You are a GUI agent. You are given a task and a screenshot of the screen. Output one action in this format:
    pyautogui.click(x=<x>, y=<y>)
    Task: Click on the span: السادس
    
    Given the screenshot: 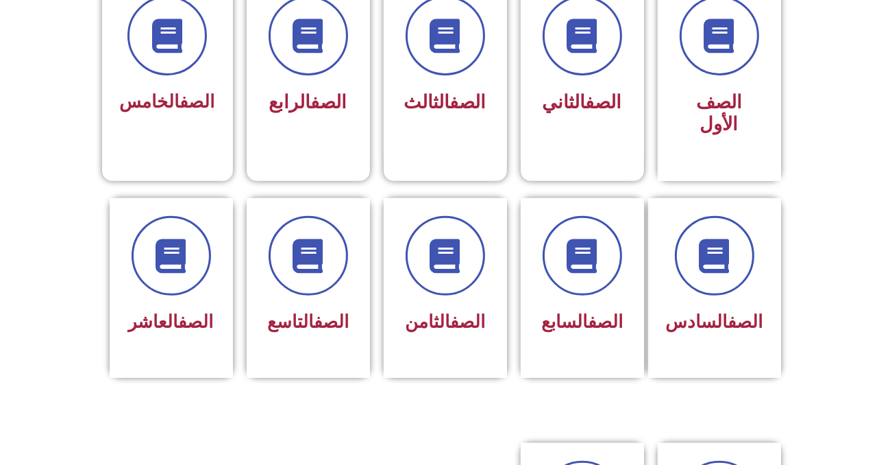 What is the action you would take?
    pyautogui.click(x=715, y=321)
    